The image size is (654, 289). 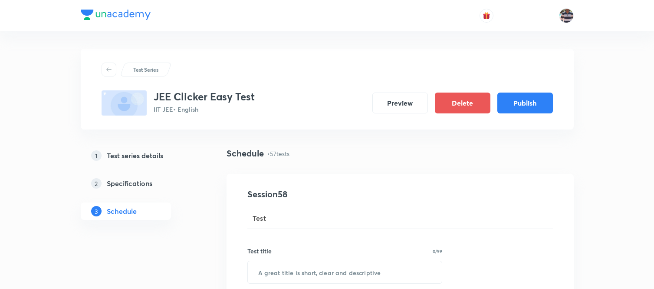 I want to click on input: A great title is short, clear and descriptive, so click(x=345, y=272).